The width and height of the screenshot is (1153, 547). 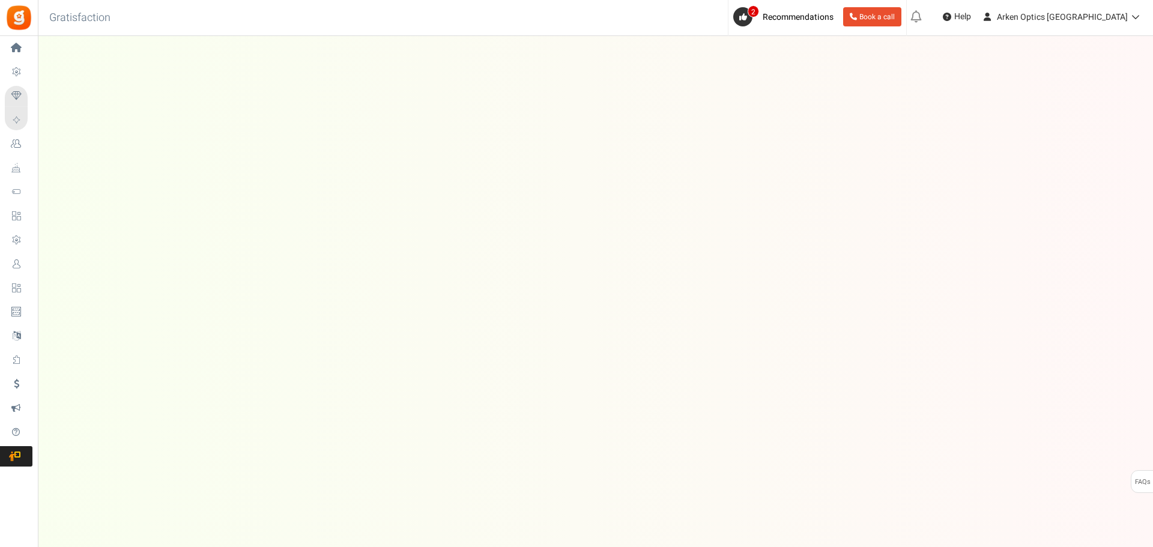 What do you see at coordinates (1142, 482) in the screenshot?
I see `span: FAQs` at bounding box center [1142, 482].